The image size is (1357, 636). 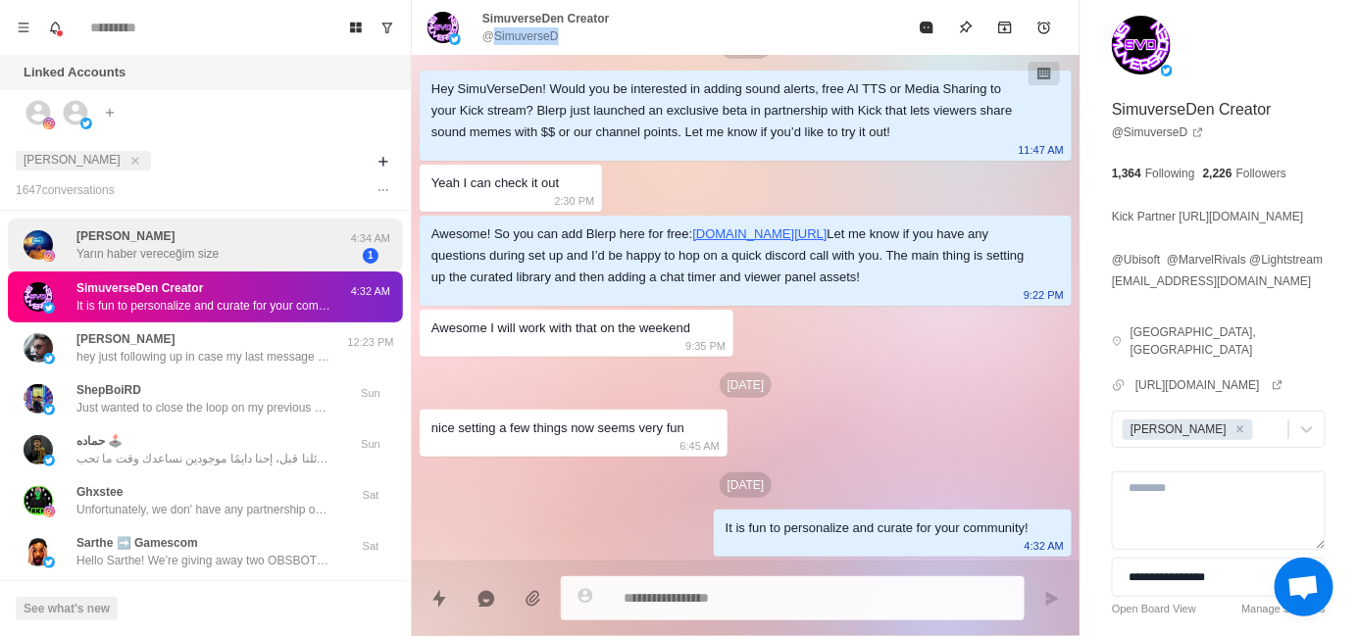 I want to click on button: Add filters, so click(x=383, y=162).